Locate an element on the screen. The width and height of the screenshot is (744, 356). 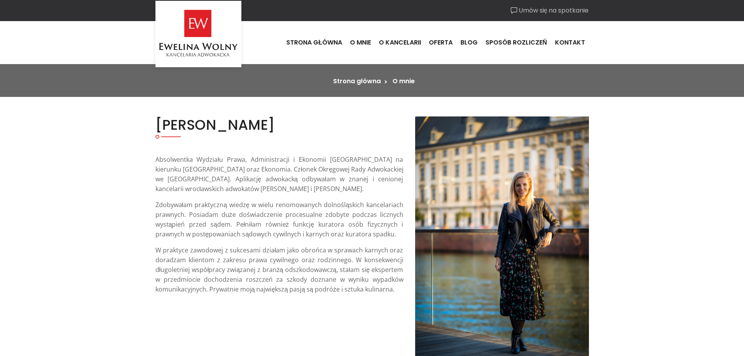
li: O mnie is located at coordinates (403, 81).